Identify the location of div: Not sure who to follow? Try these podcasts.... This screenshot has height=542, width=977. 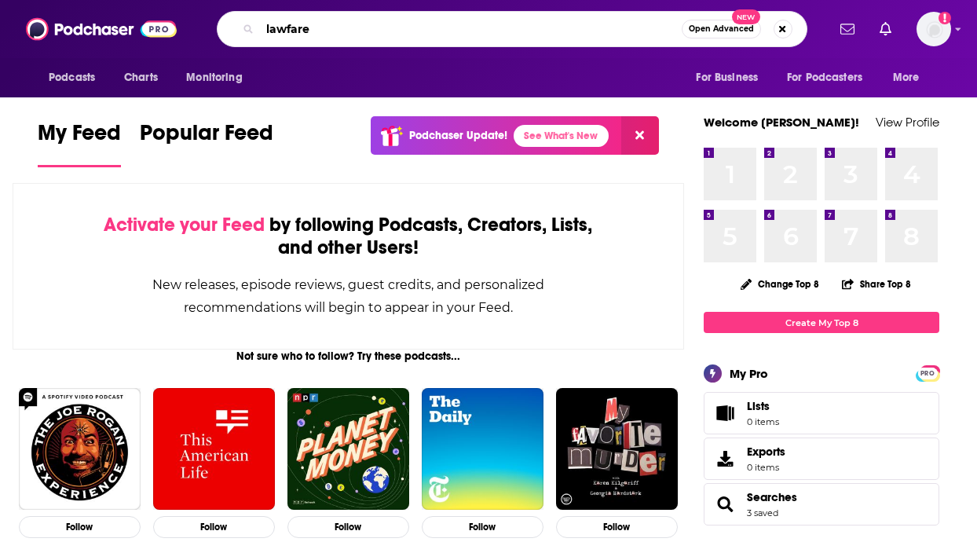
(348, 356).